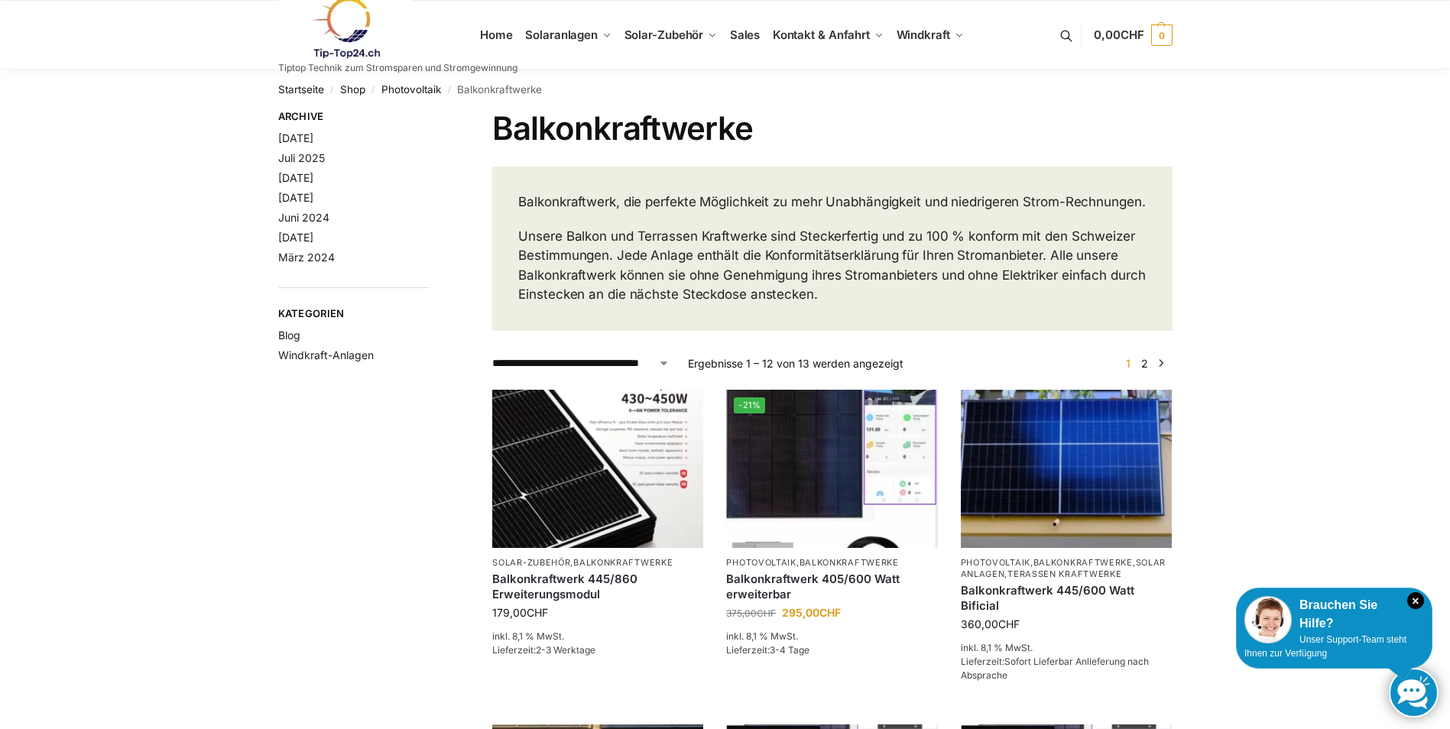  What do you see at coordinates (796, 363) in the screenshot?
I see `p: Ergebnisse 1 – 12 von 13 werden angezeigt` at bounding box center [796, 363].